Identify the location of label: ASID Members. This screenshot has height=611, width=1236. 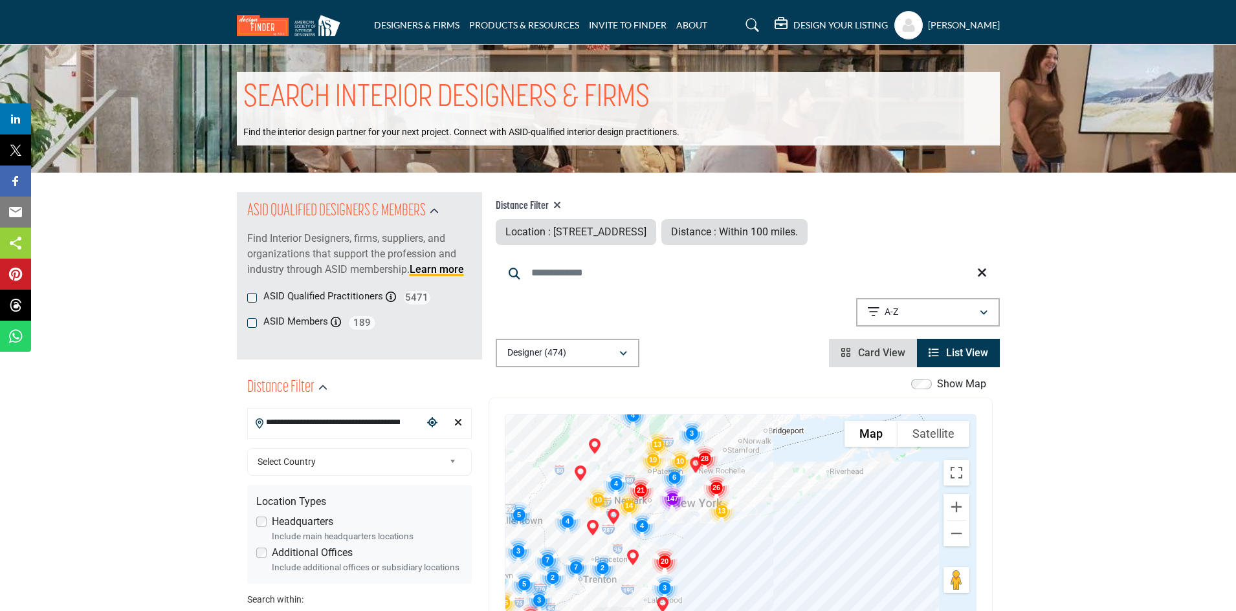
(296, 322).